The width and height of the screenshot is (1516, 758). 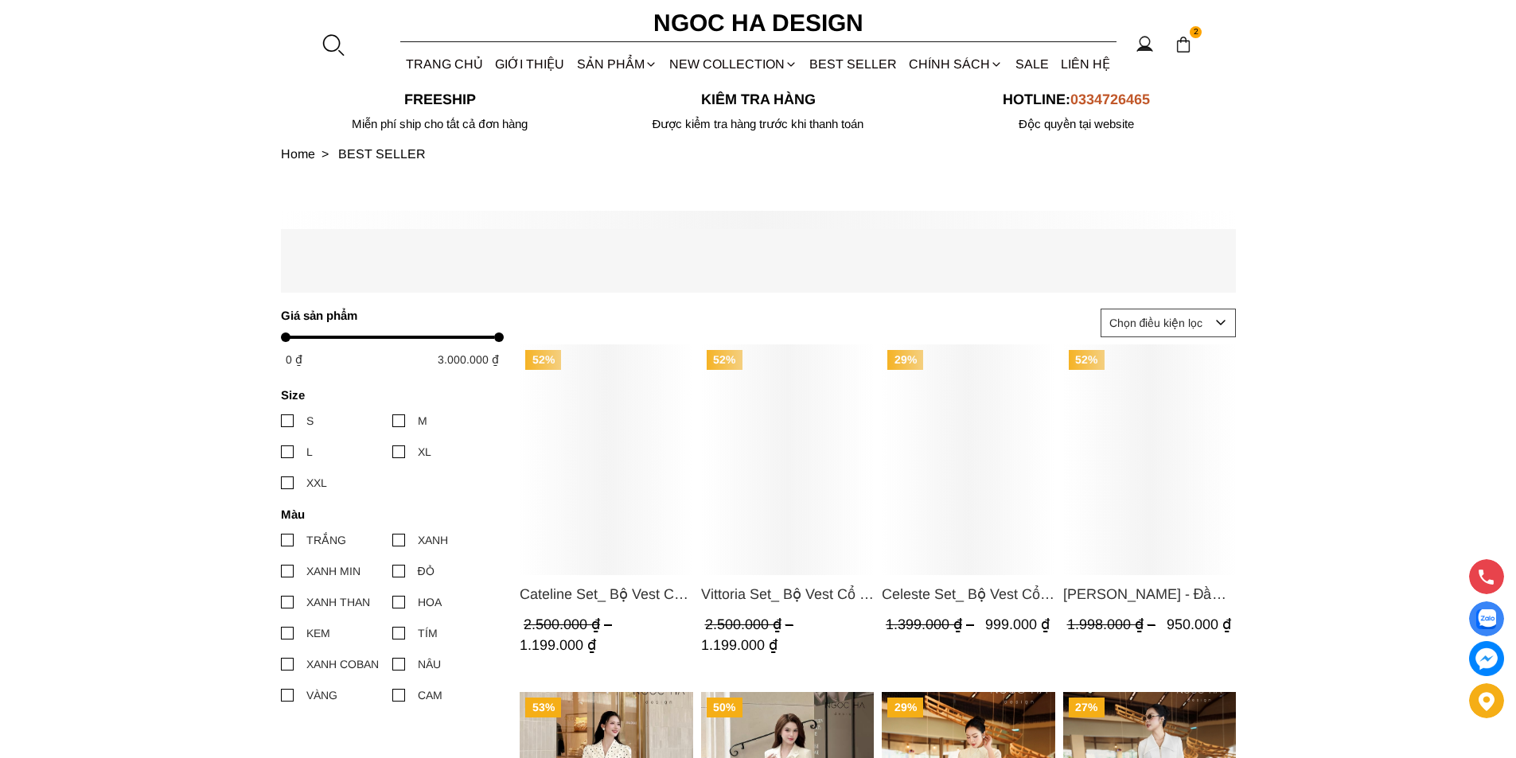 I want to click on span: Cateline Set_ Bộ Vest Cổ V Đính Cúc Nhí Chân Váy Bút Chì BJ127, so click(x=606, y=594).